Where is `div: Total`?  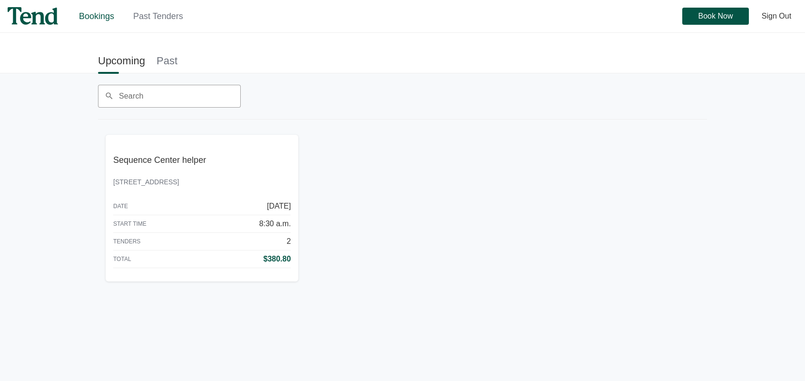 div: Total is located at coordinates (122, 259).